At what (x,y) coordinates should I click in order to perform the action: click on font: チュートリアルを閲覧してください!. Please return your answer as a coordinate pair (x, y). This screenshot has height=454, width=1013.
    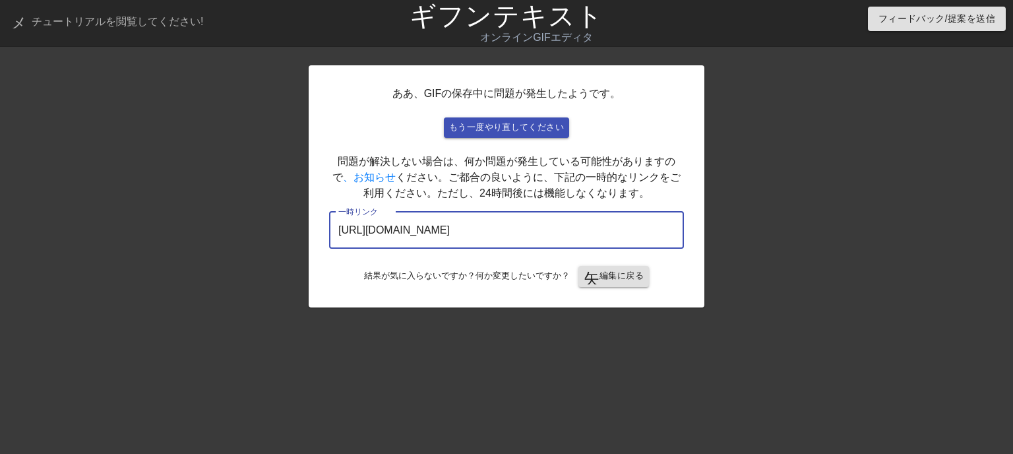
    Looking at the image, I should click on (117, 21).